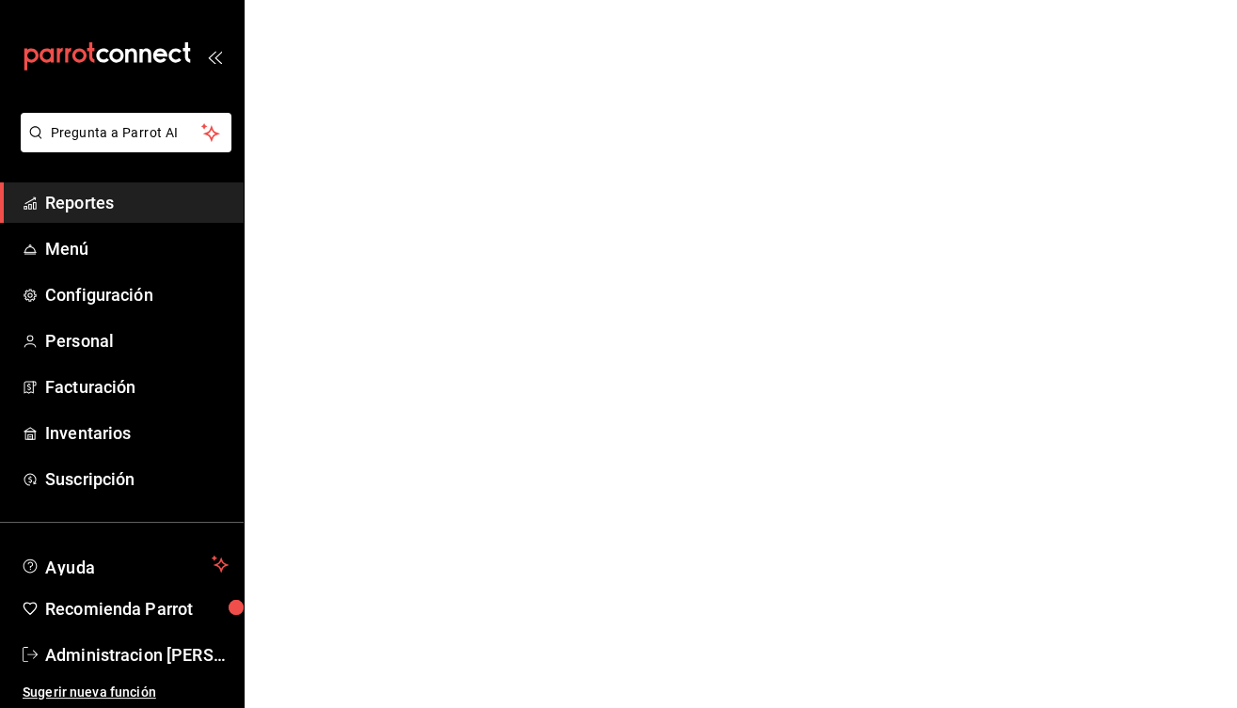  Describe the element at coordinates (126, 133) in the screenshot. I see `span: Pregunta a Parrot AI` at that location.